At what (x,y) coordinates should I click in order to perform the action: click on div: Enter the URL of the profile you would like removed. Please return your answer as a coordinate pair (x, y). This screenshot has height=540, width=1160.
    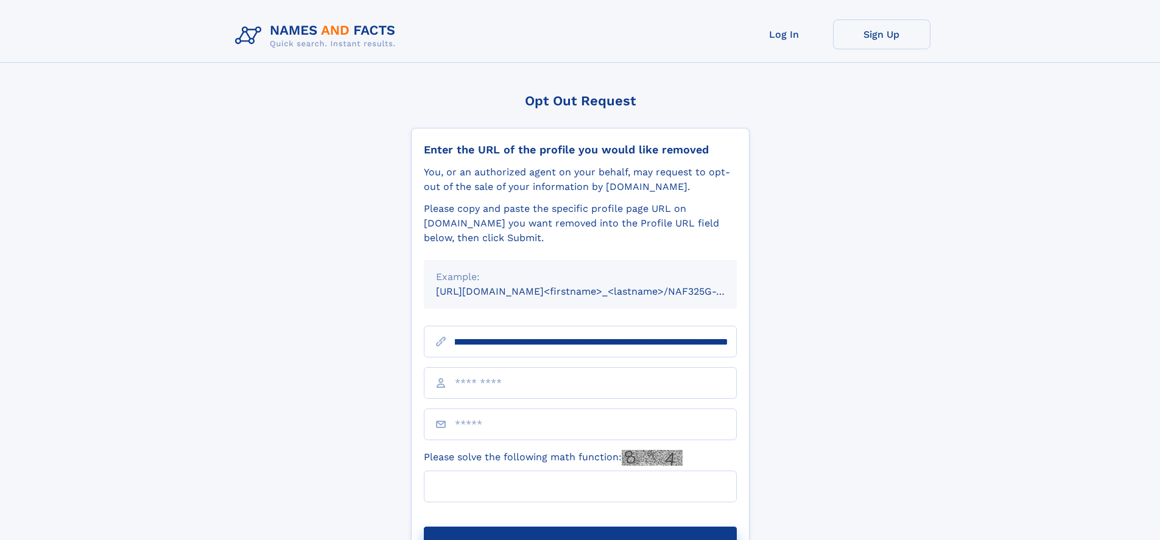
    Looking at the image, I should click on (580, 150).